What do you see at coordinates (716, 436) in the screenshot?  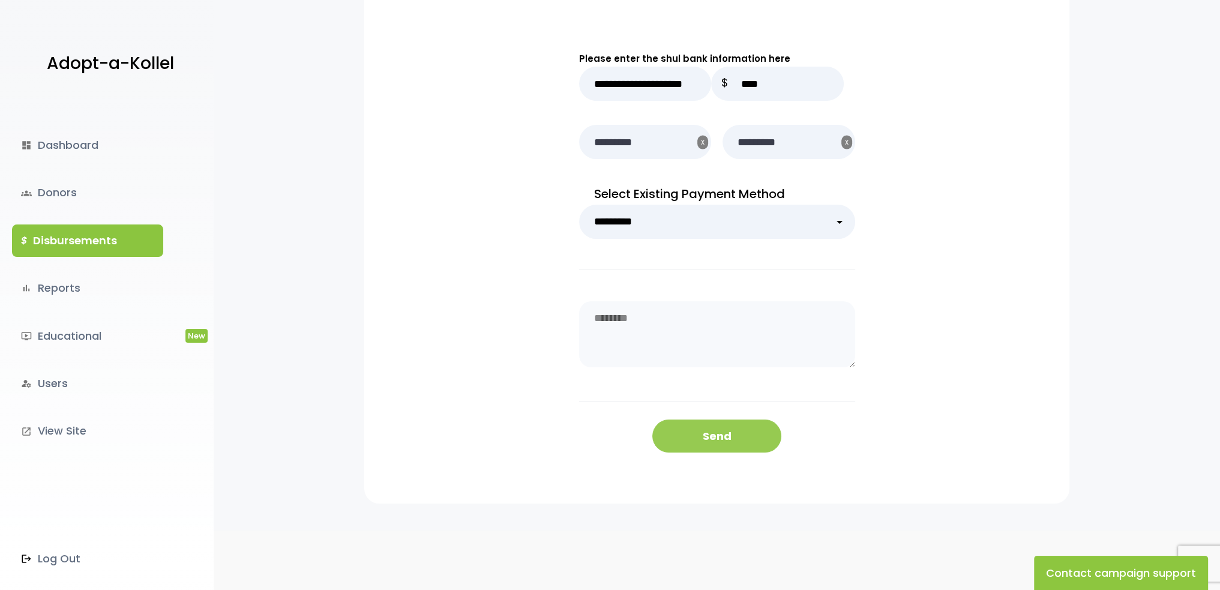 I see `button: Send` at bounding box center [716, 436].